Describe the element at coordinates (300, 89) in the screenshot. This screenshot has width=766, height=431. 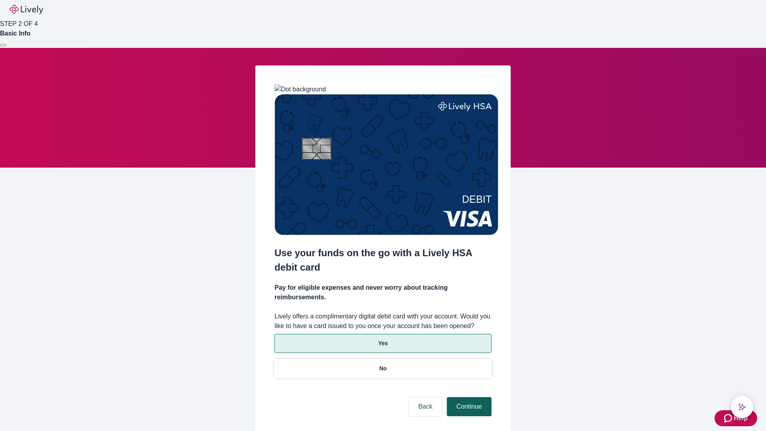
I see `img: Dot background` at that location.